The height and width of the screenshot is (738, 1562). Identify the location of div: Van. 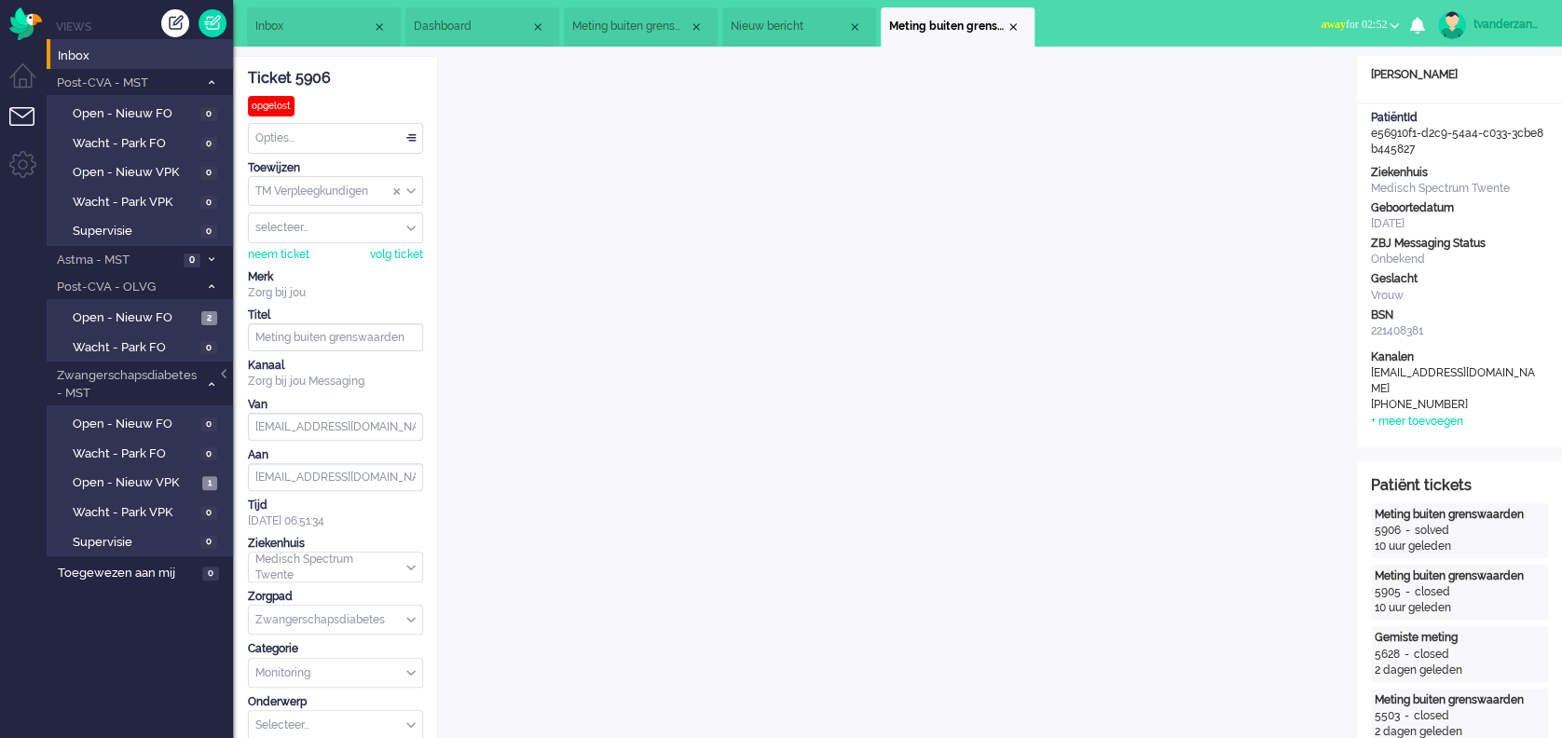
(336, 404).